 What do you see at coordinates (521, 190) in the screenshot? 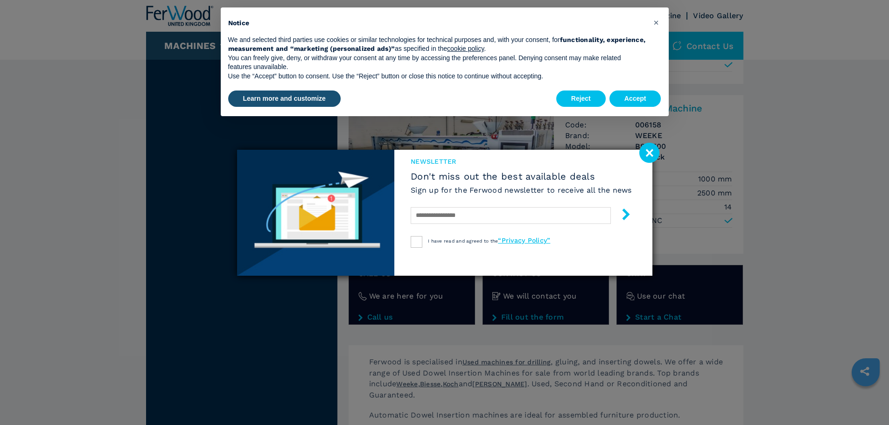
I see `h6: Sign up for the Ferwood newsletter to receive all the news` at bounding box center [521, 190].